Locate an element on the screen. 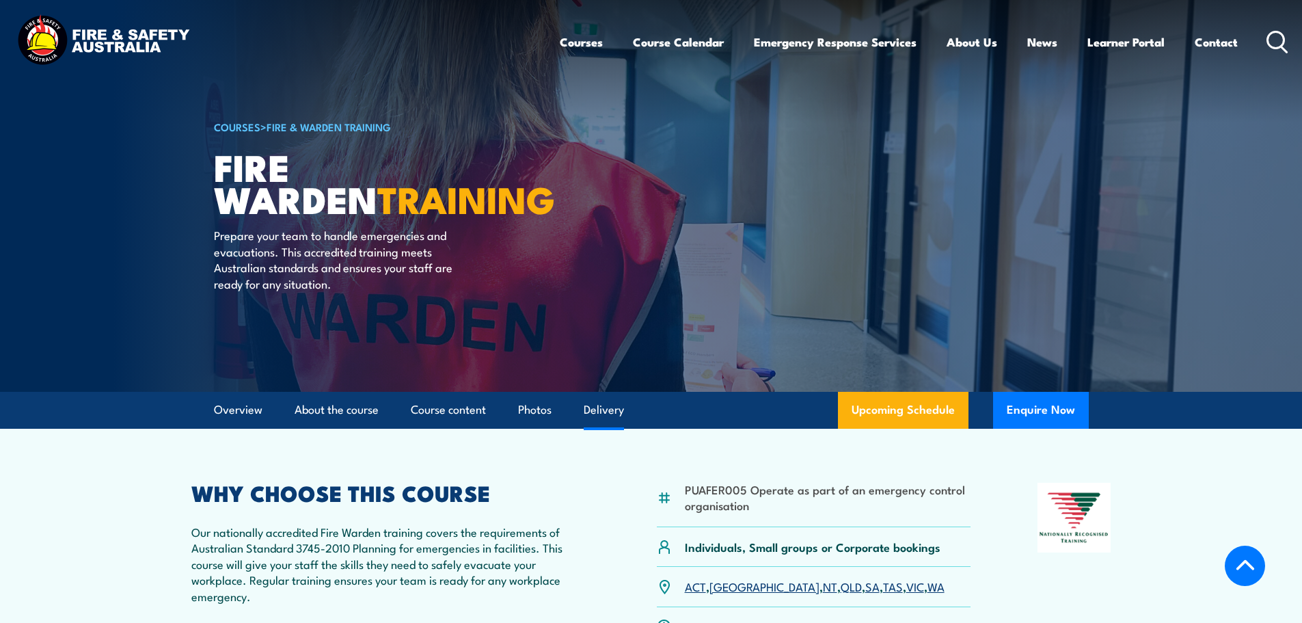  a: VIC is located at coordinates (915, 586).